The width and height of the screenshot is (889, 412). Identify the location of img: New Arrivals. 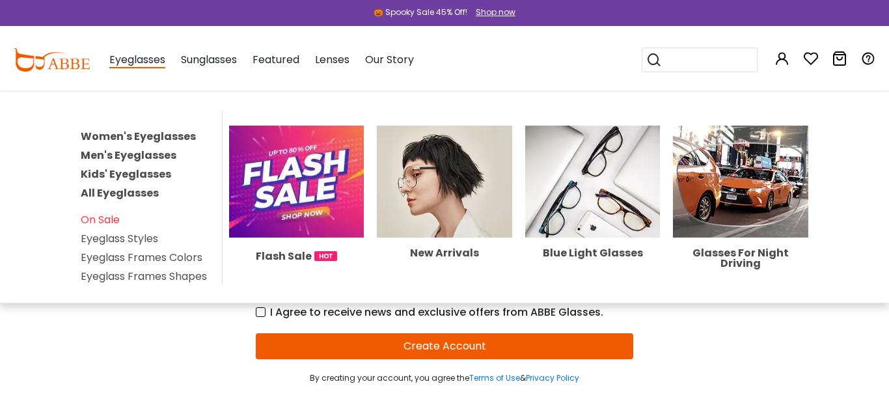
(445, 182).